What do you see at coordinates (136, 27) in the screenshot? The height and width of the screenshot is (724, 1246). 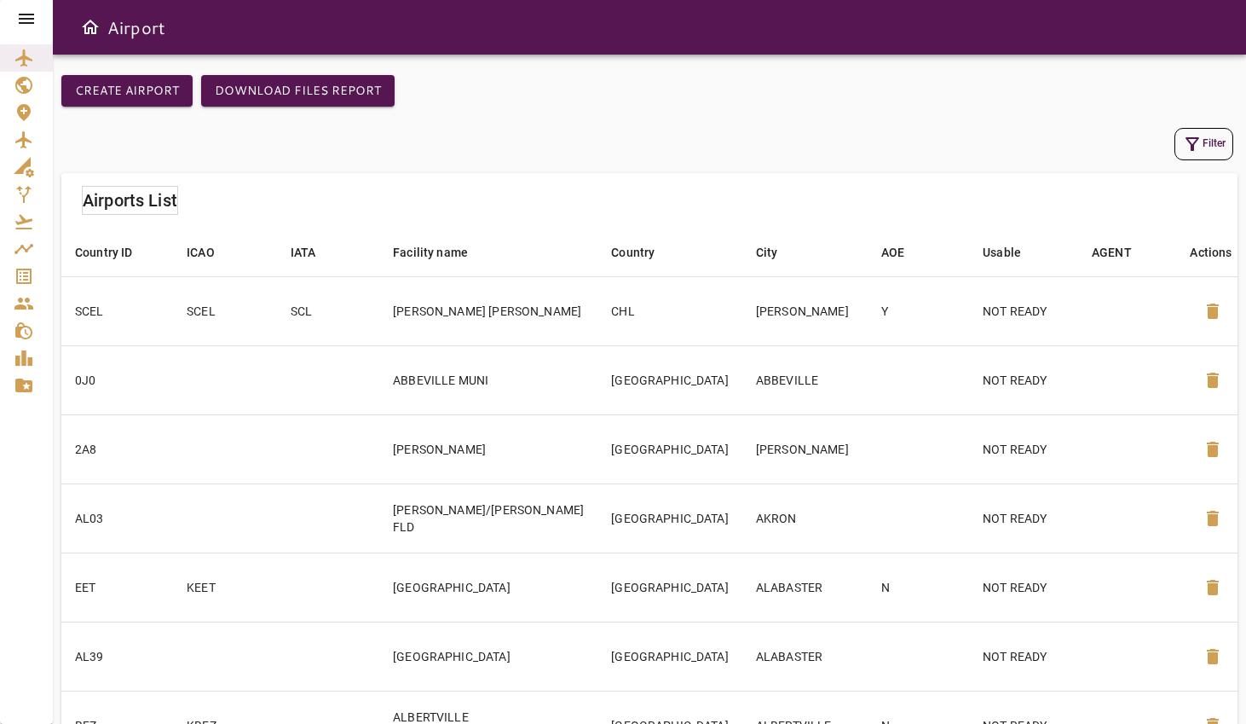 I see `h6: Airport` at bounding box center [136, 27].